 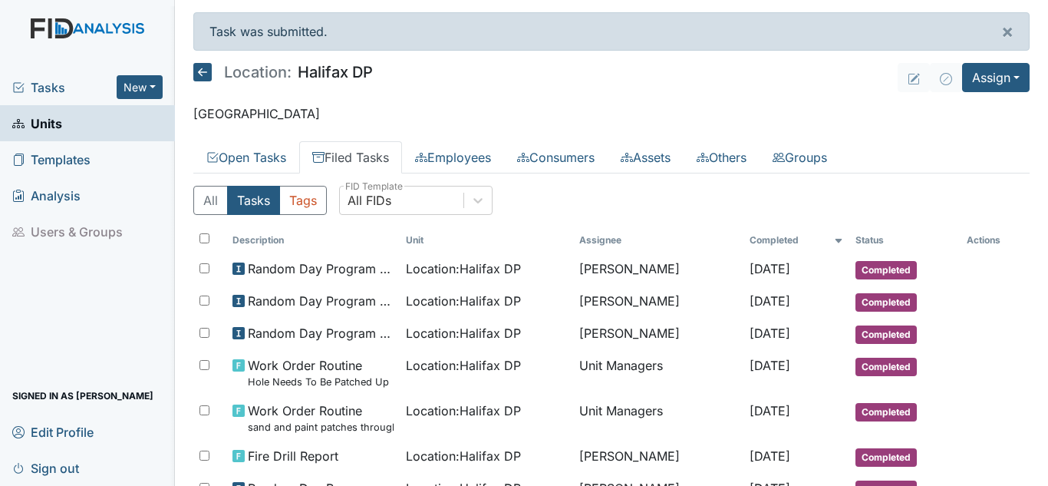 What do you see at coordinates (253, 200) in the screenshot?
I see `button: Tasks` at bounding box center [253, 200].